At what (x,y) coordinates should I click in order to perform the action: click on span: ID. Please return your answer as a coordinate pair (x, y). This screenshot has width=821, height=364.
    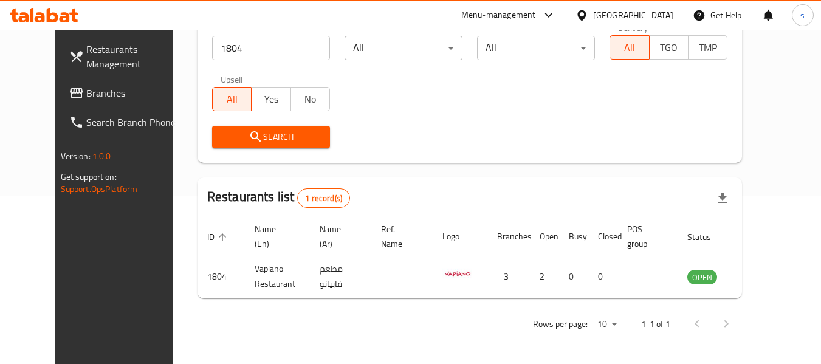
    Looking at the image, I should click on (219, 237).